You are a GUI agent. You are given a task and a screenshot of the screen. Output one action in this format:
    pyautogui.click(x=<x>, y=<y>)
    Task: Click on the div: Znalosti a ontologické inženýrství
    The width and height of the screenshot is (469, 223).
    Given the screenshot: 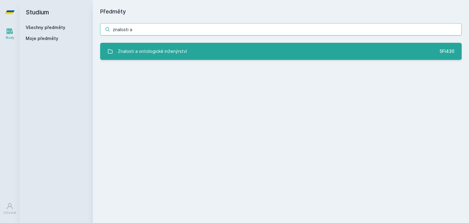 What is the action you would take?
    pyautogui.click(x=152, y=51)
    